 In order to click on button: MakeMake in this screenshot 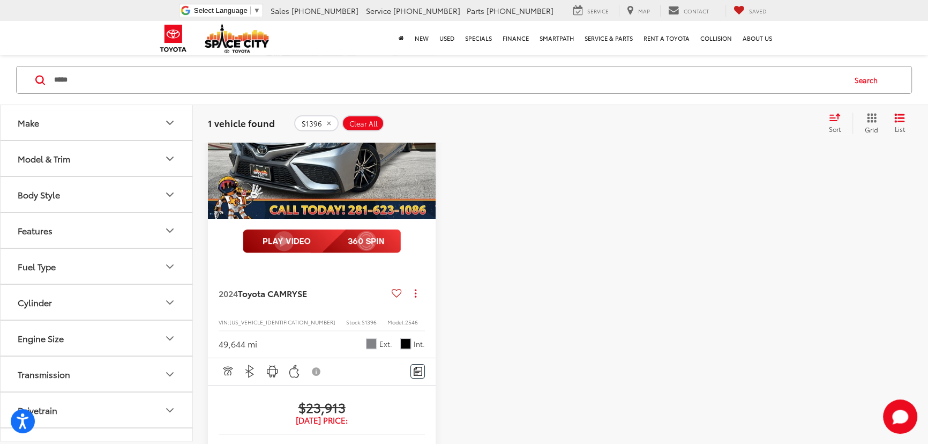, I will do `click(97, 123)`.